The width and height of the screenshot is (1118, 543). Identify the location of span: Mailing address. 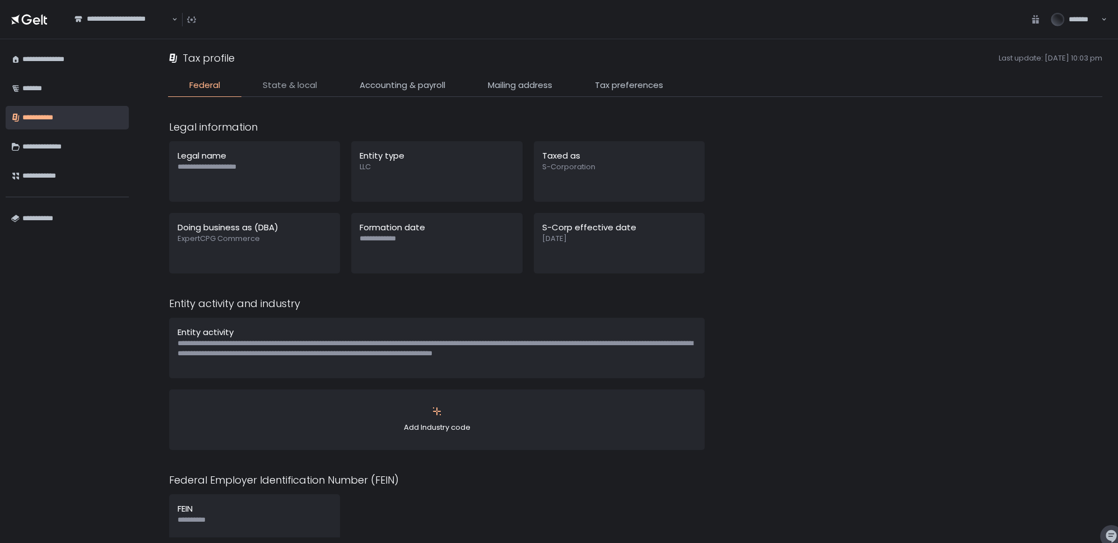
(520, 85).